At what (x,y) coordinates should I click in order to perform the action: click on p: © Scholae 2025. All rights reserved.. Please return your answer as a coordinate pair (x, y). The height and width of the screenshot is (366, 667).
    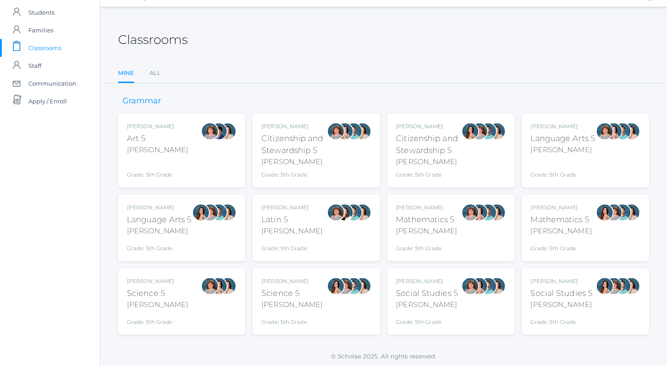
    Looking at the image, I should click on (383, 356).